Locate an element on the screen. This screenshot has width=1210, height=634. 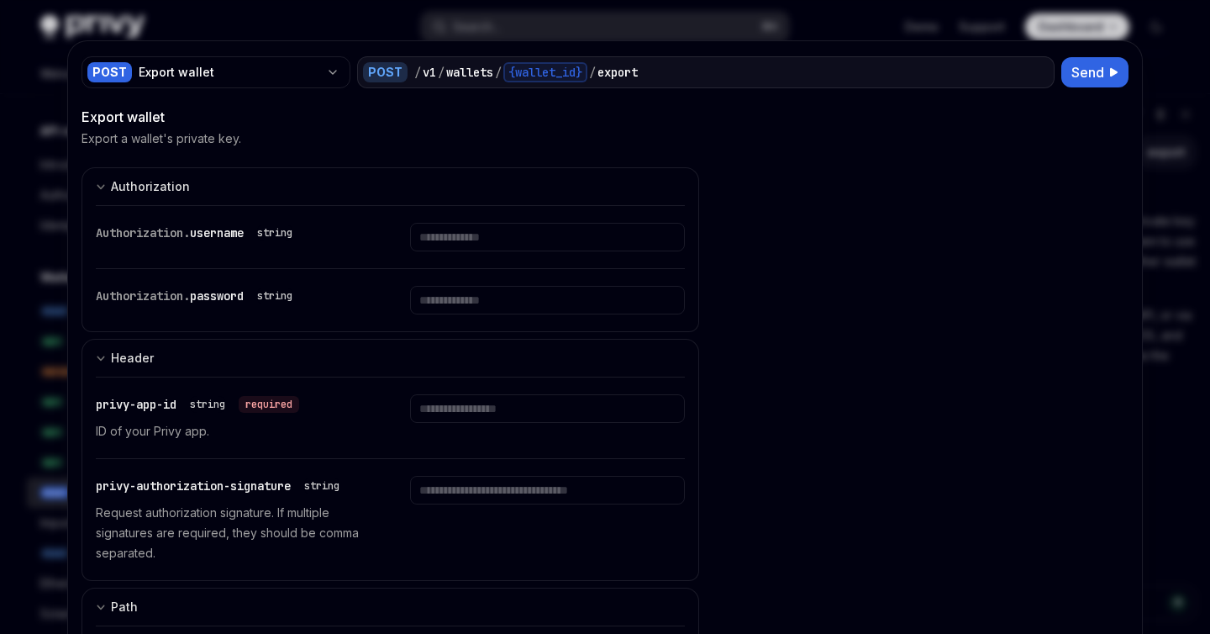
span: Send is located at coordinates (1088, 72).